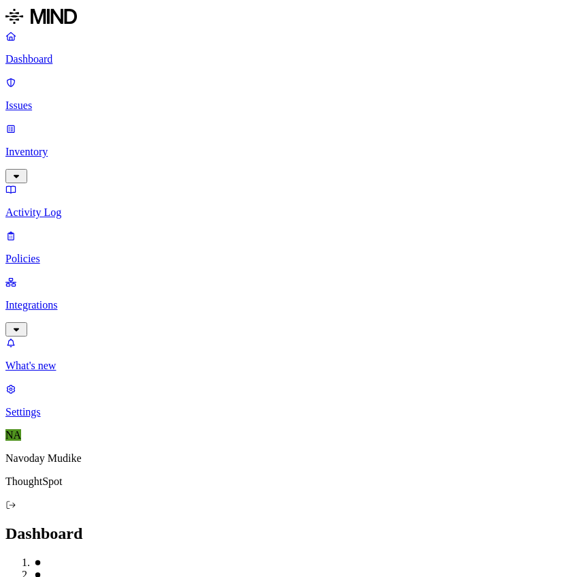 Image resolution: width=572 pixels, height=577 pixels. I want to click on p: Inventory, so click(286, 152).